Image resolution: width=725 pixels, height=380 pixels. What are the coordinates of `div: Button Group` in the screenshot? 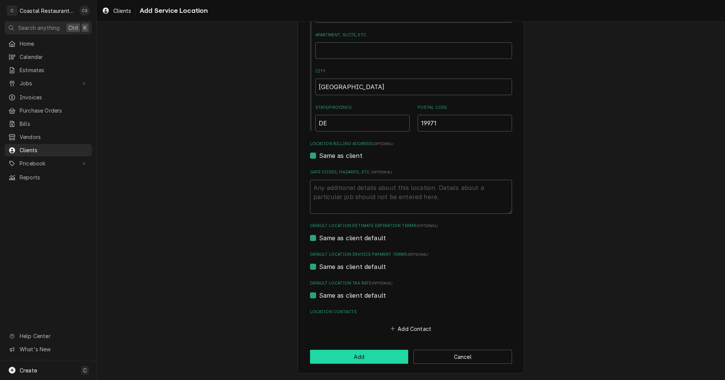 It's located at (411, 356).